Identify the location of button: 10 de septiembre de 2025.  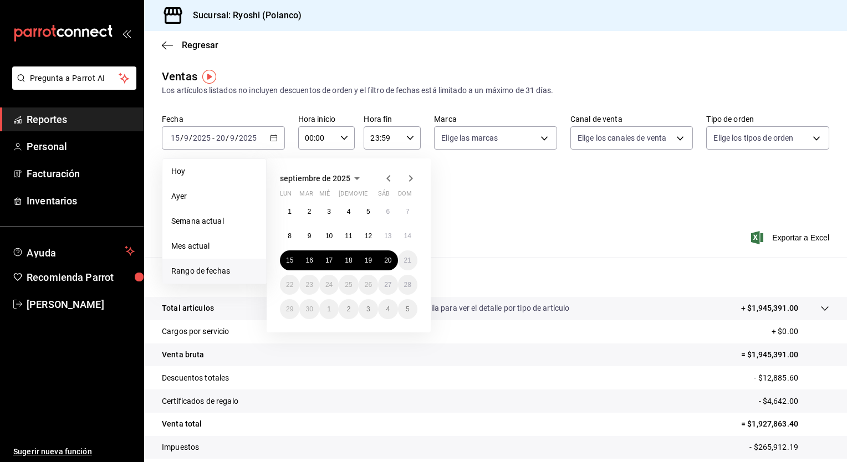
(329, 236).